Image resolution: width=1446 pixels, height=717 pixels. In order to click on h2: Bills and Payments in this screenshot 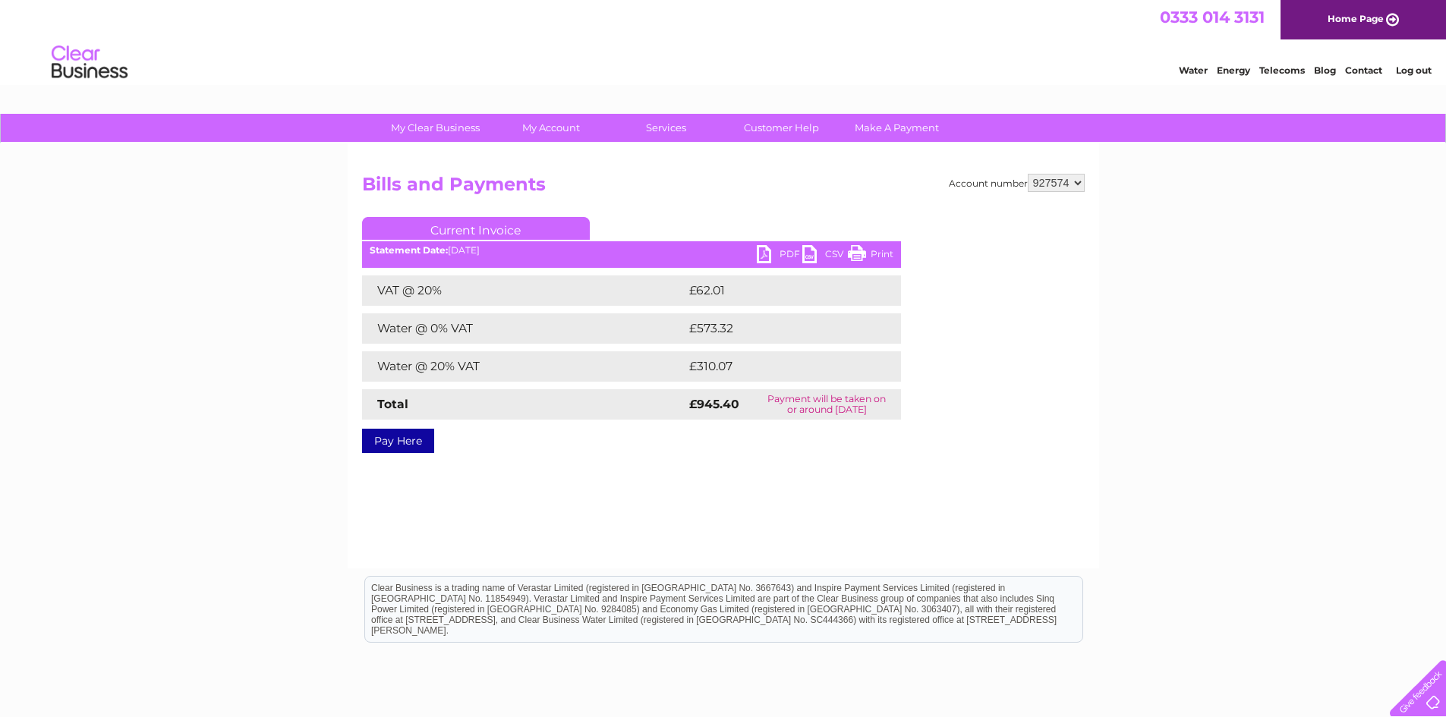, I will do `click(723, 188)`.